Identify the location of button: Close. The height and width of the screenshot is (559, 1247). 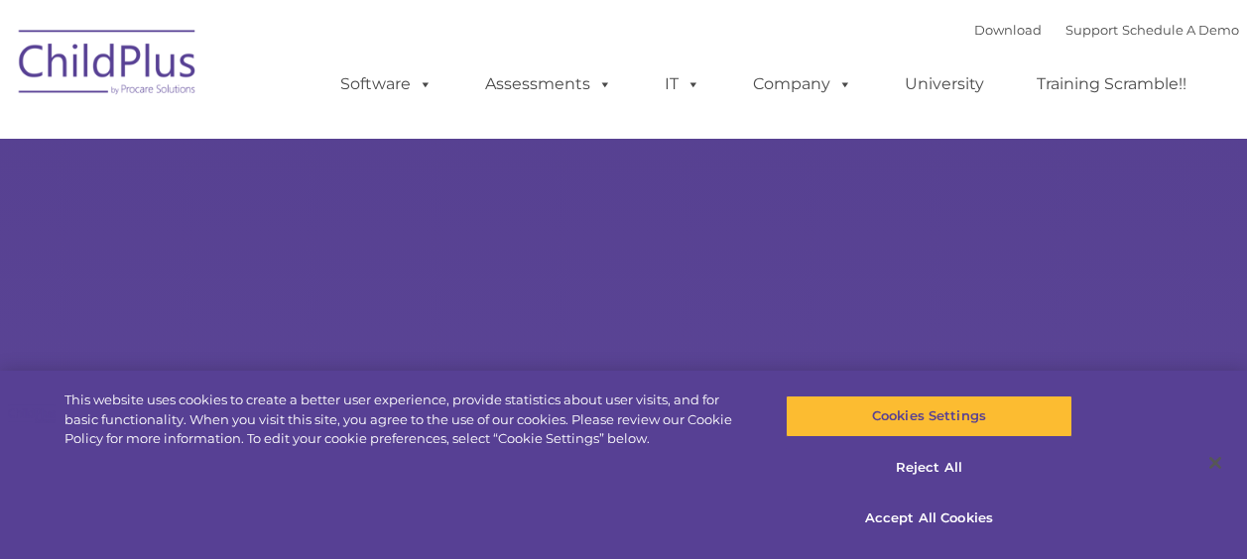
(1215, 463).